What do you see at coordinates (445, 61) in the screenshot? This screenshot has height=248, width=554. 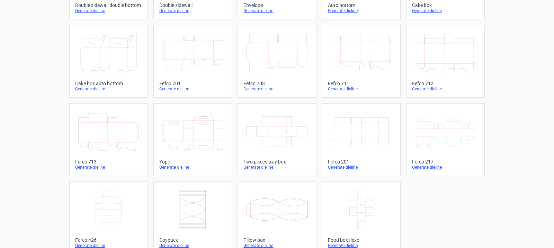 I see `a: Fefco 712Generate dieline` at bounding box center [445, 61].